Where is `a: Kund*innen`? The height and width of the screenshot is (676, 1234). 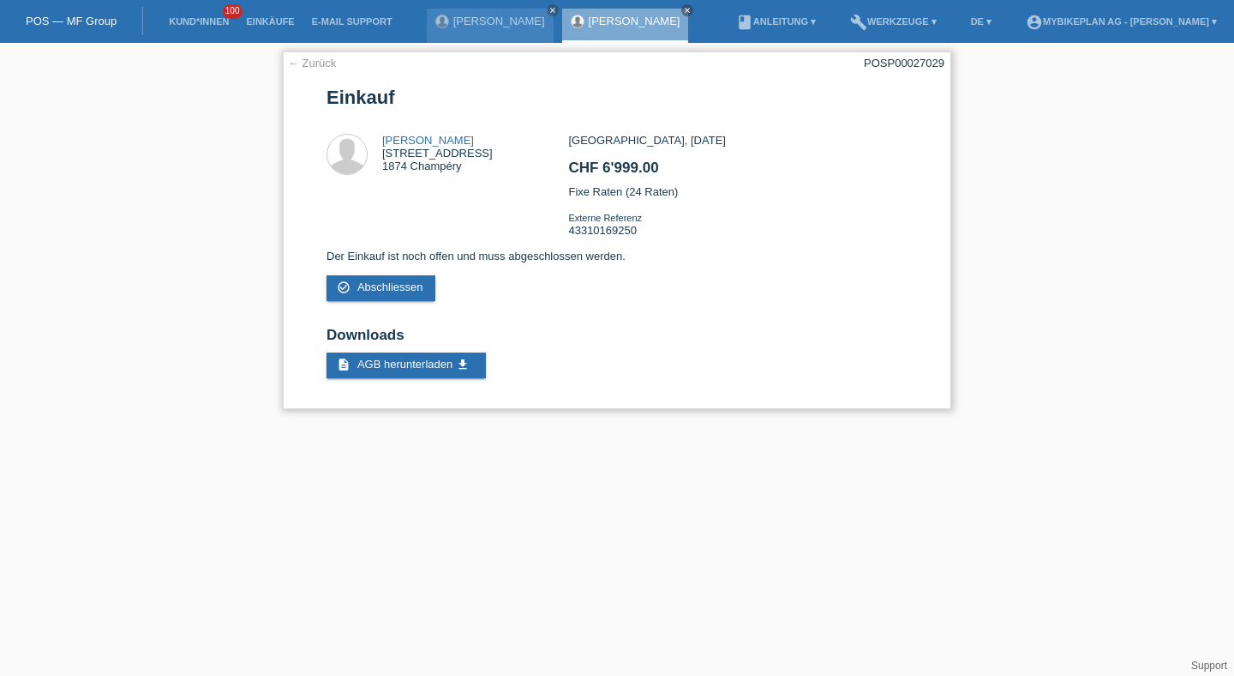 a: Kund*innen is located at coordinates (199, 21).